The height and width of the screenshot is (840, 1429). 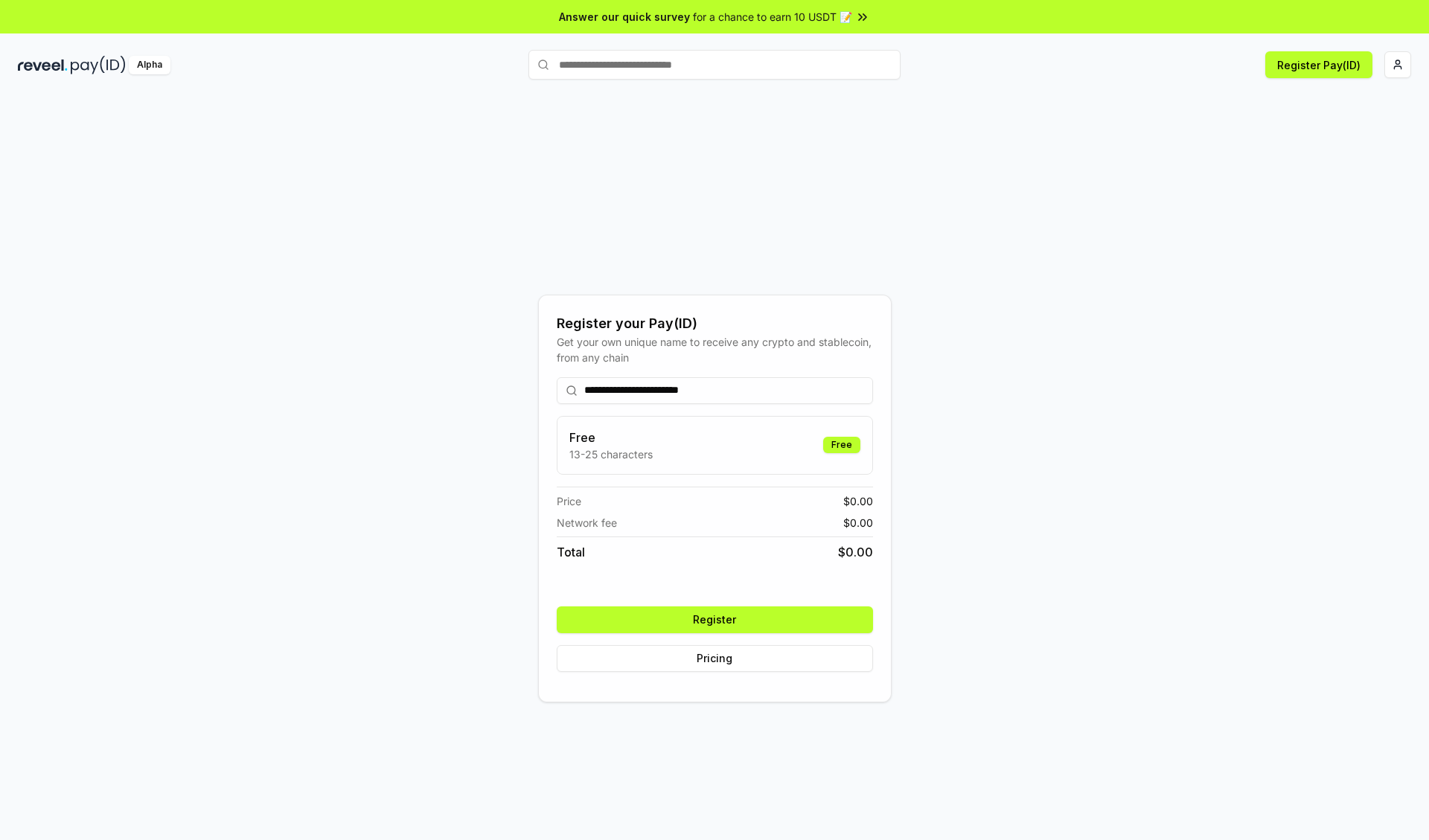 I want to click on img: pay_id, so click(x=99, y=65).